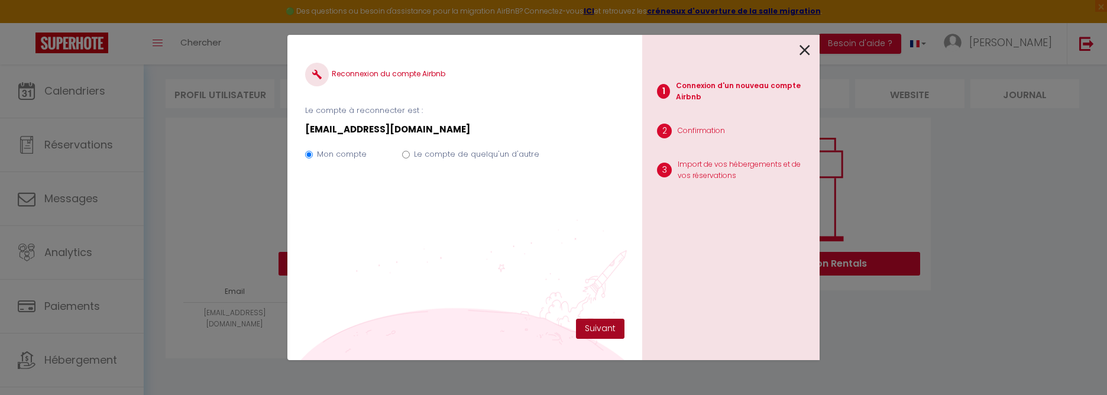 This screenshot has height=395, width=1107. I want to click on span: 2, so click(664, 131).